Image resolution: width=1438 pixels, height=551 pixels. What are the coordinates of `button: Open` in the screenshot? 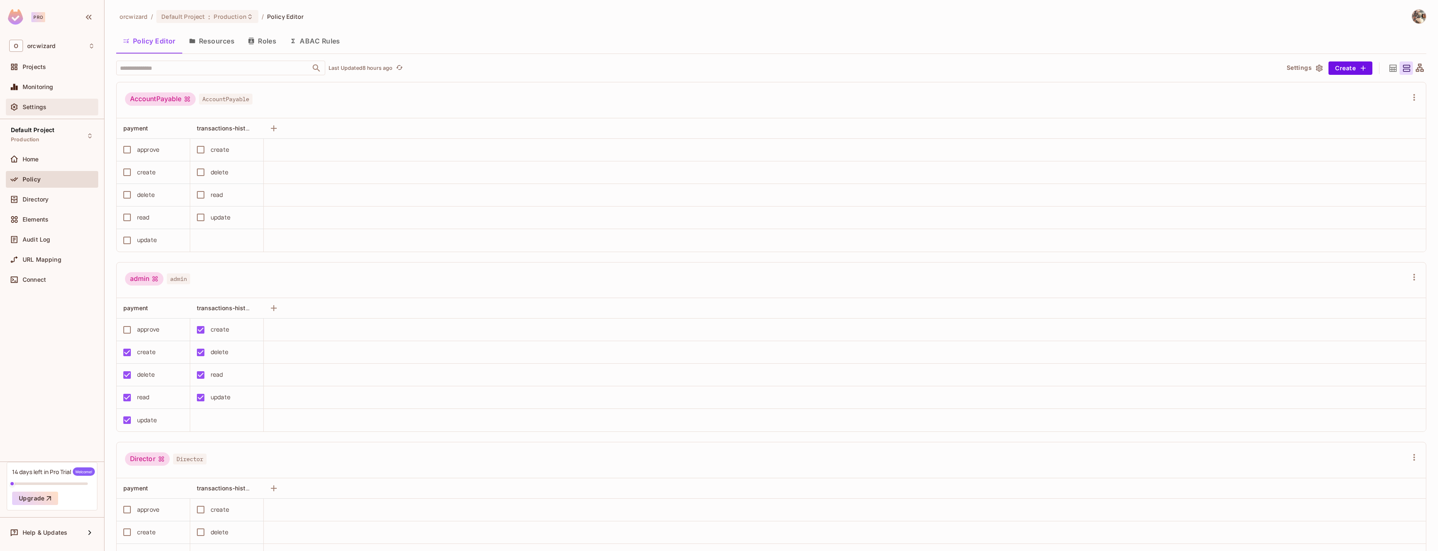 It's located at (316, 68).